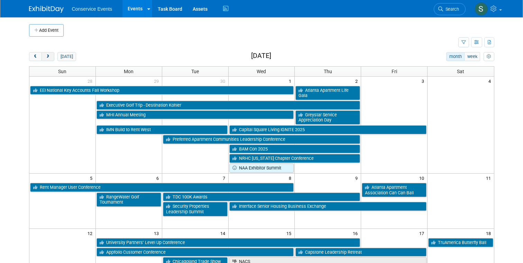  I want to click on span: 18, so click(489, 233).